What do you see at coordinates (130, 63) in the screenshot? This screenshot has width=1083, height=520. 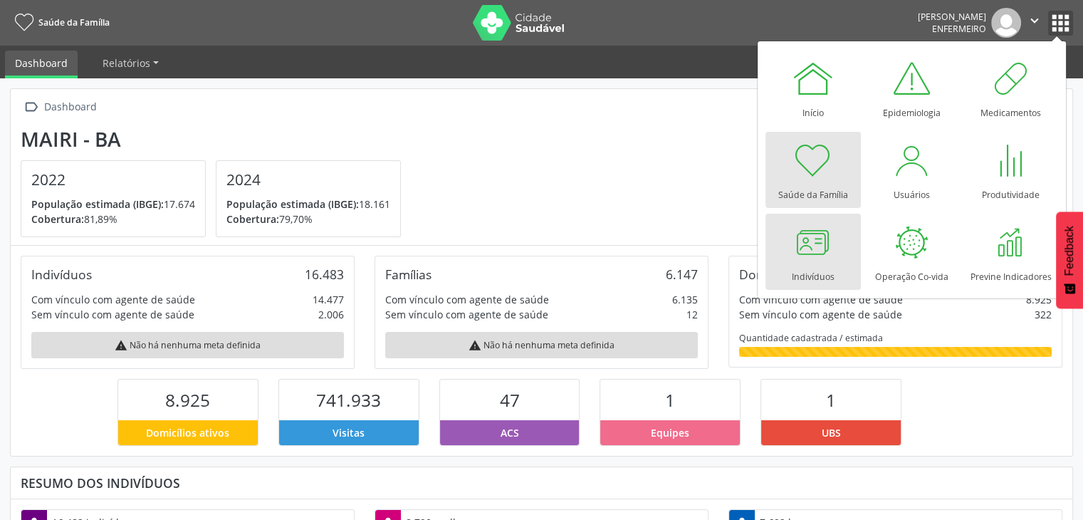 I see `a: Relatórios` at bounding box center [130, 63].